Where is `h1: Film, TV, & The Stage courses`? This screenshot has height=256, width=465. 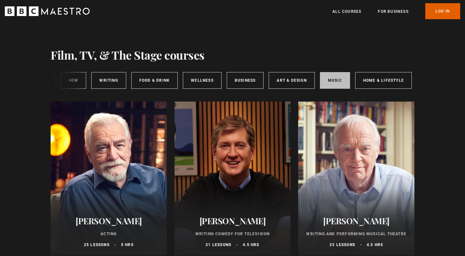 h1: Film, TV, & The Stage courses is located at coordinates (128, 55).